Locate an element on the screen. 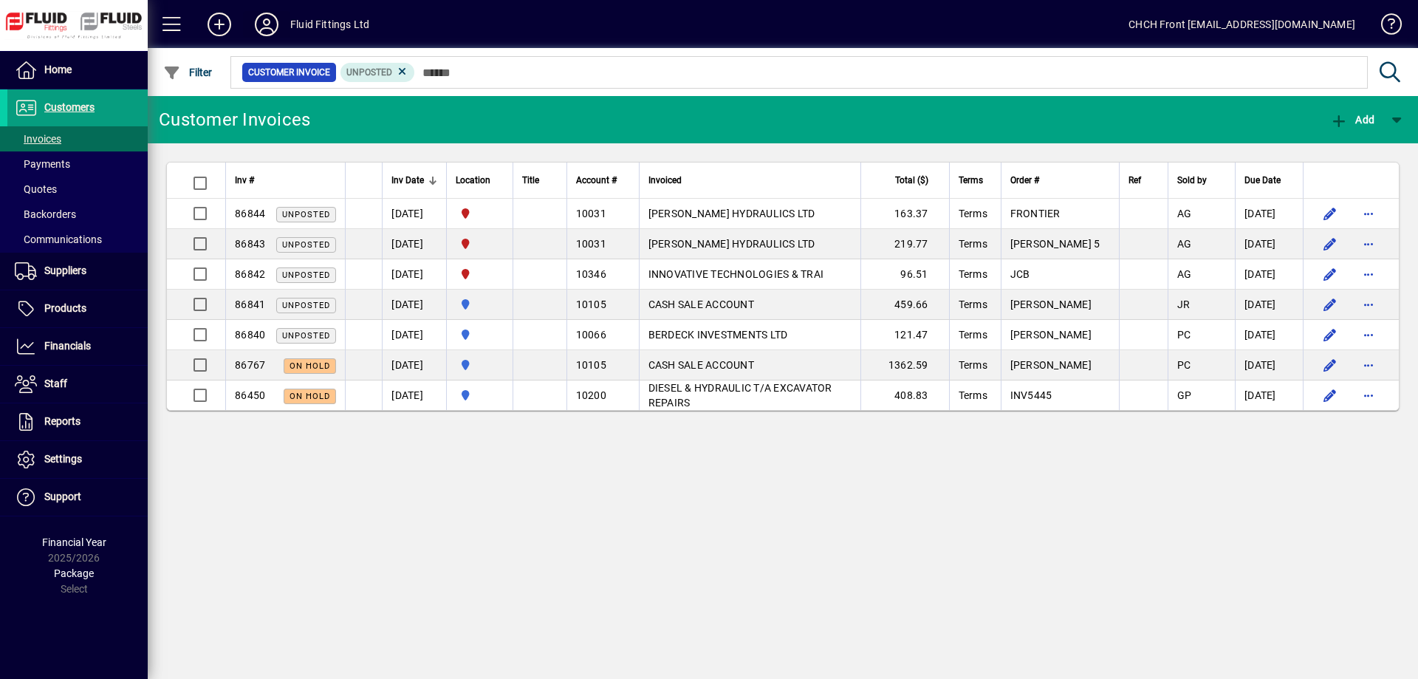  div: Inv Date is located at coordinates (414, 180).